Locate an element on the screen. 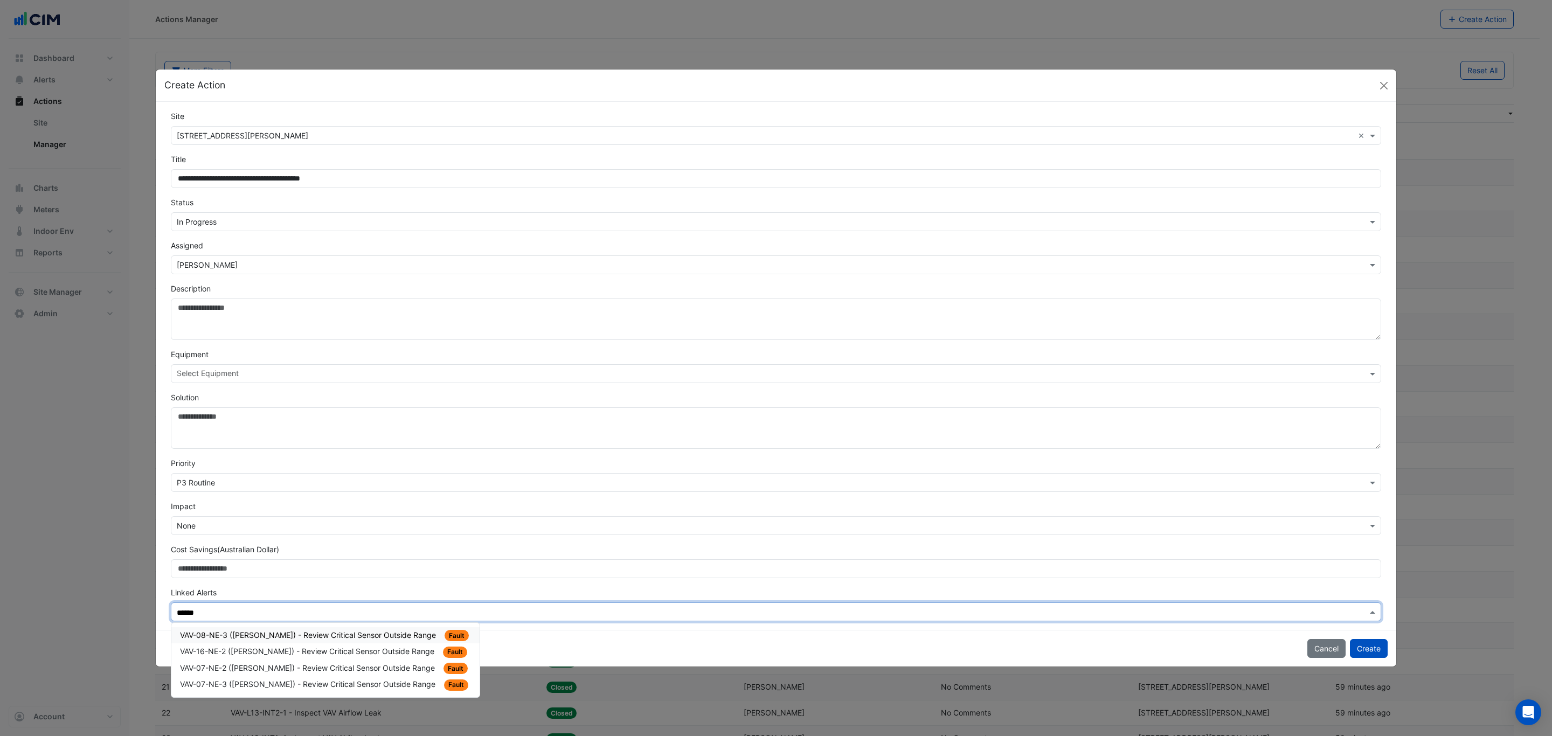 This screenshot has height=736, width=1552. label: Priority is located at coordinates (183, 463).